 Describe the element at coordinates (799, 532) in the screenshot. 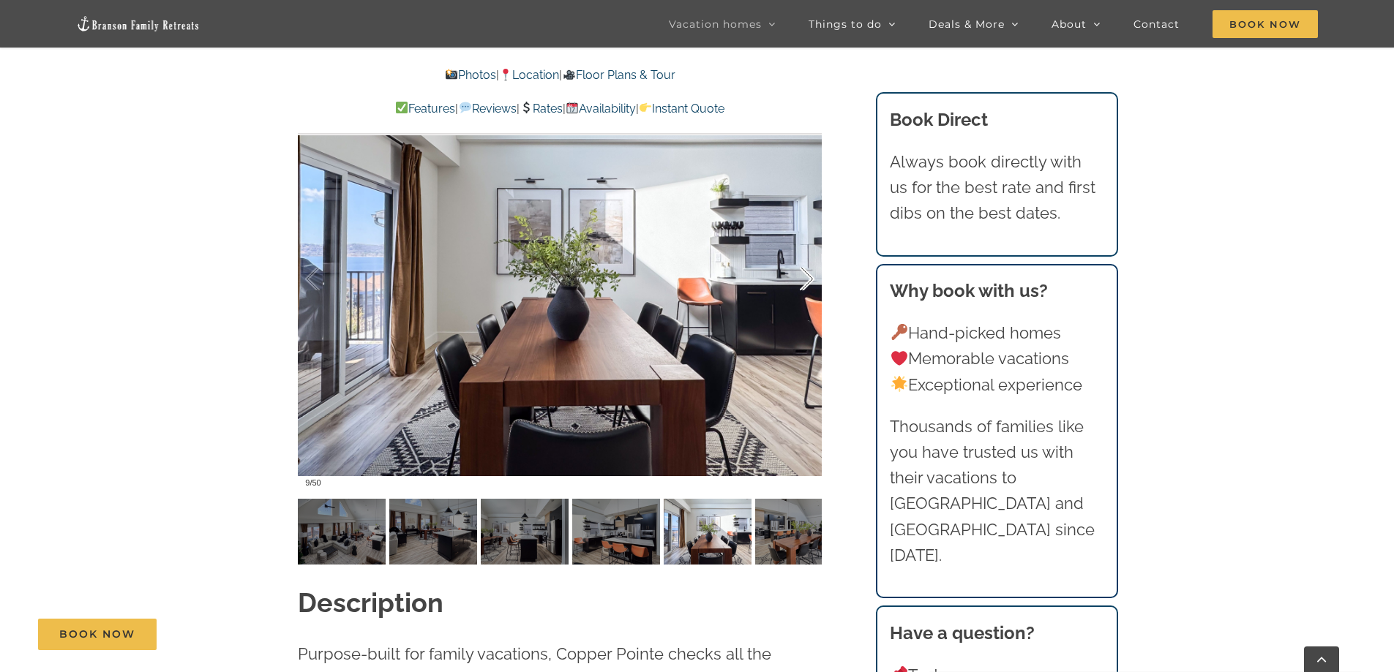

I see `img: Copper-Pointe-at-Table-Rock-Lake-1013-2-scaled.jpg-nggid042801-ngg0dyn-120x90-00f0w010c011r110f11...` at that location.